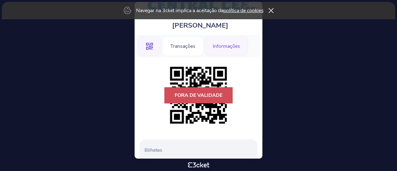  I want to click on a: Informações, so click(227, 46).